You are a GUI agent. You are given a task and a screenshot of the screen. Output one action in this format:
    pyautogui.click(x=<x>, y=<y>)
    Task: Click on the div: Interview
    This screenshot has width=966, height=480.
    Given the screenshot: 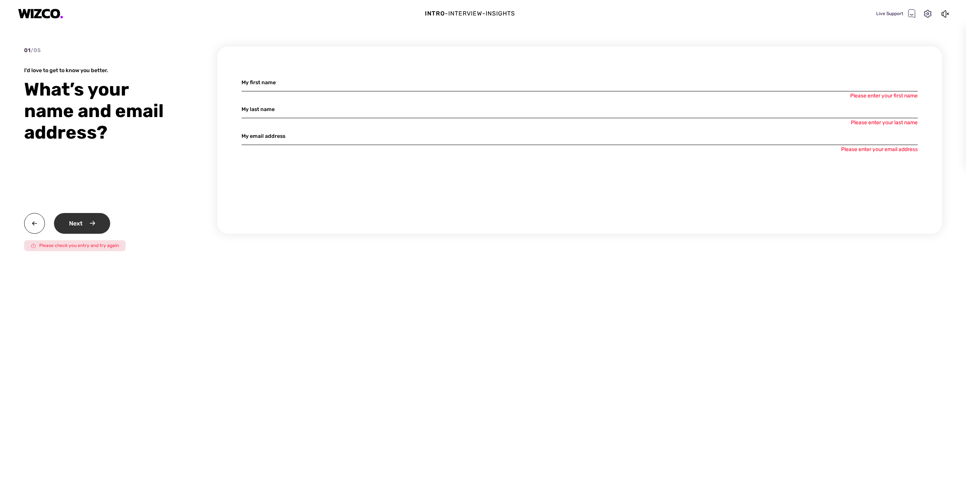 What is the action you would take?
    pyautogui.click(x=465, y=14)
    